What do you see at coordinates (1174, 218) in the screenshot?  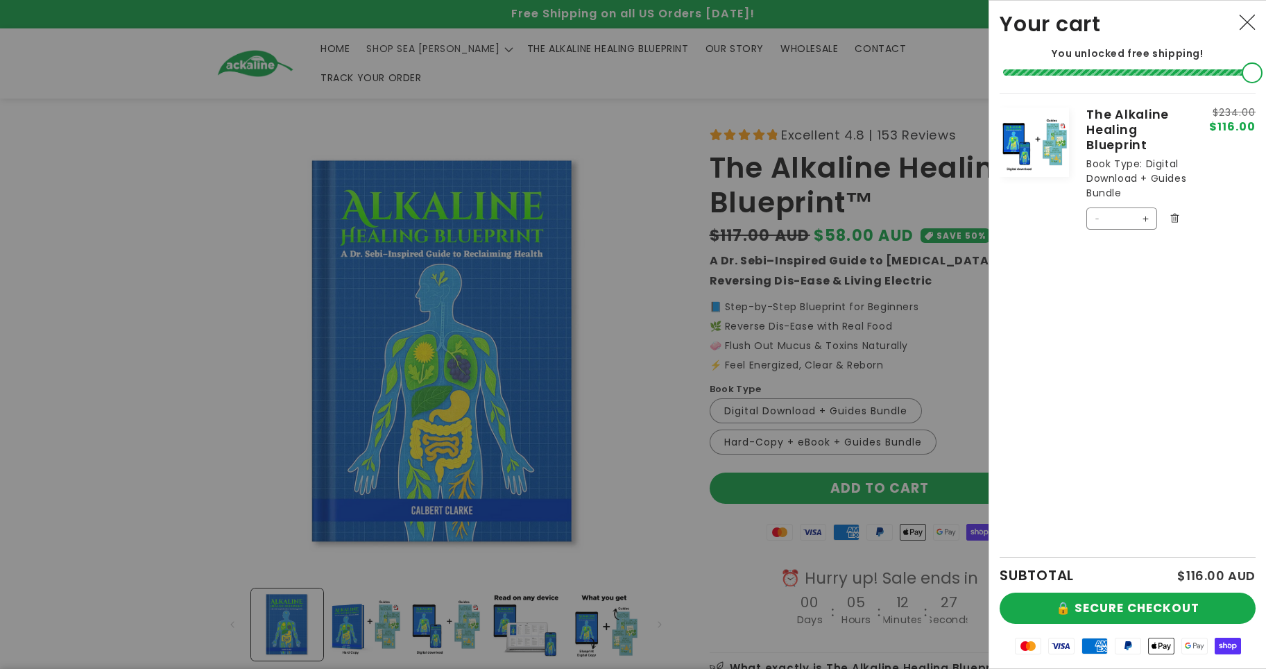 I see `button: Remove The Alkaline Healing Blueprint - Digital Download + Guides Bundle` at bounding box center [1174, 218].